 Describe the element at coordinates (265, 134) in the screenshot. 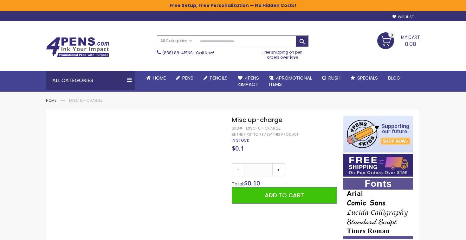

I see `a: Be the first to review this product` at that location.